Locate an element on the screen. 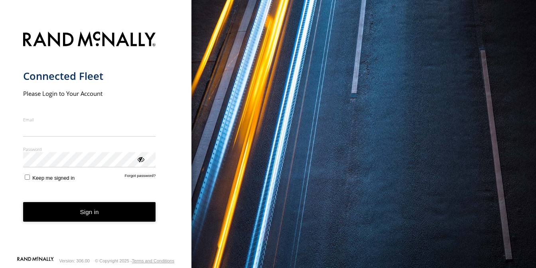 The width and height of the screenshot is (536, 268). button: Sign in is located at coordinates (89, 211).